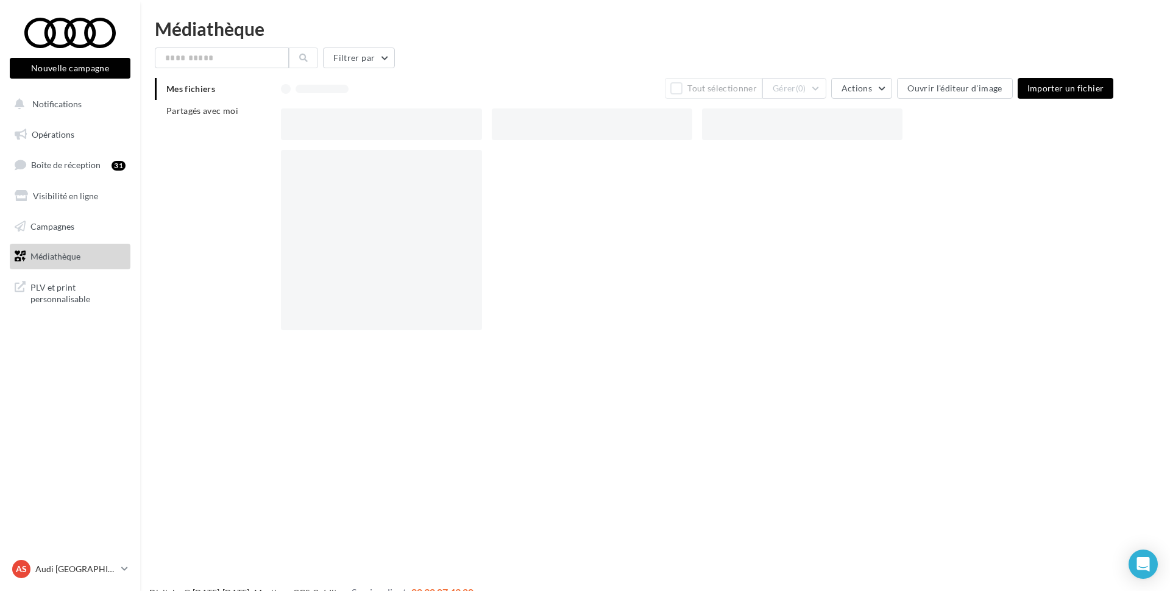 This screenshot has width=1170, height=591. Describe the element at coordinates (1143, 564) in the screenshot. I see `div: Open Intercom Messenger` at that location.